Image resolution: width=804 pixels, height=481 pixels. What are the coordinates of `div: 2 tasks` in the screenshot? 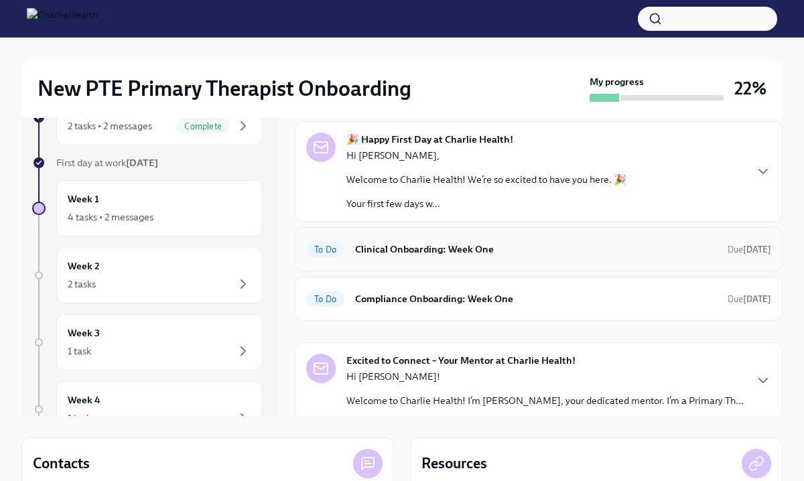 It's located at (82, 284).